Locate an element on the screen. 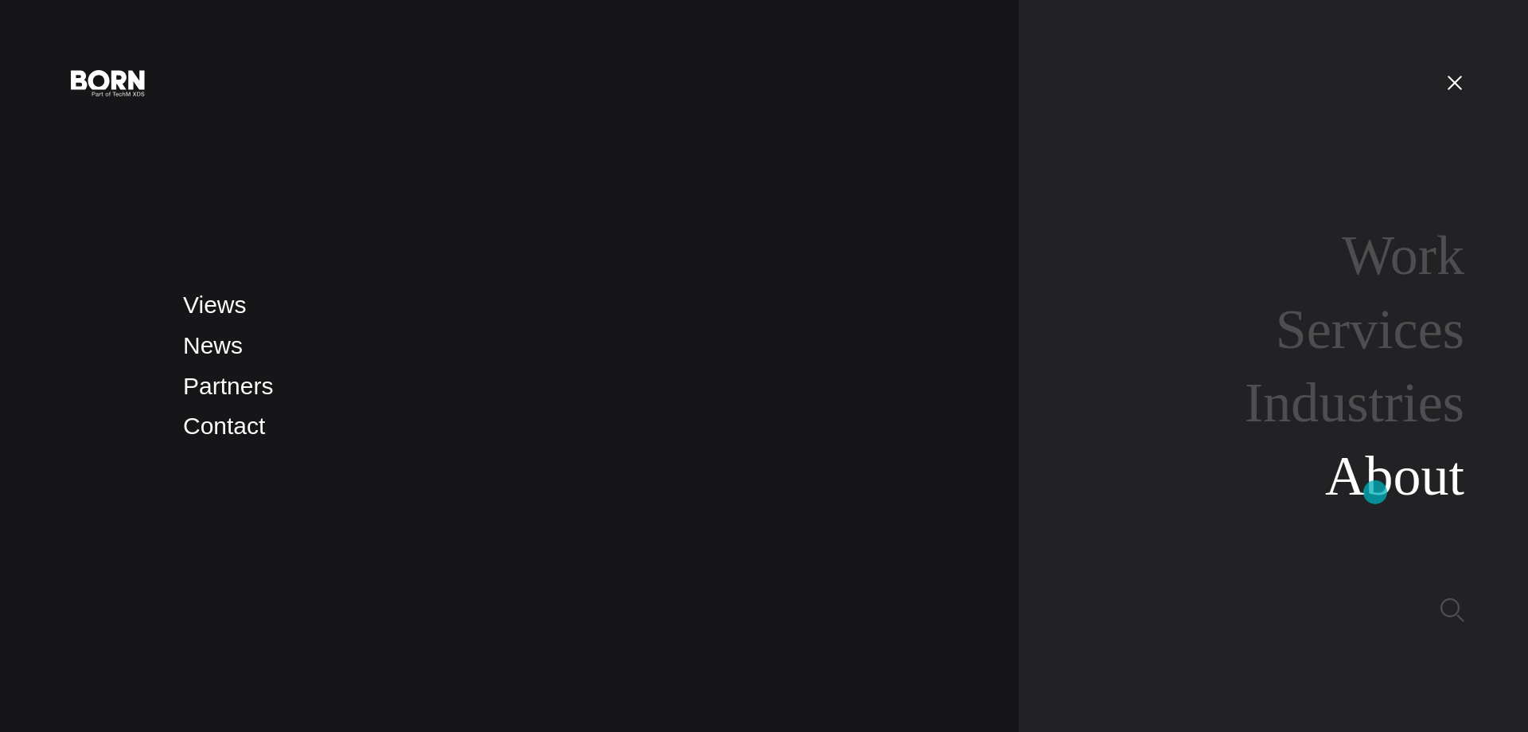 The image size is (1528, 732). a: Views is located at coordinates (214, 304).